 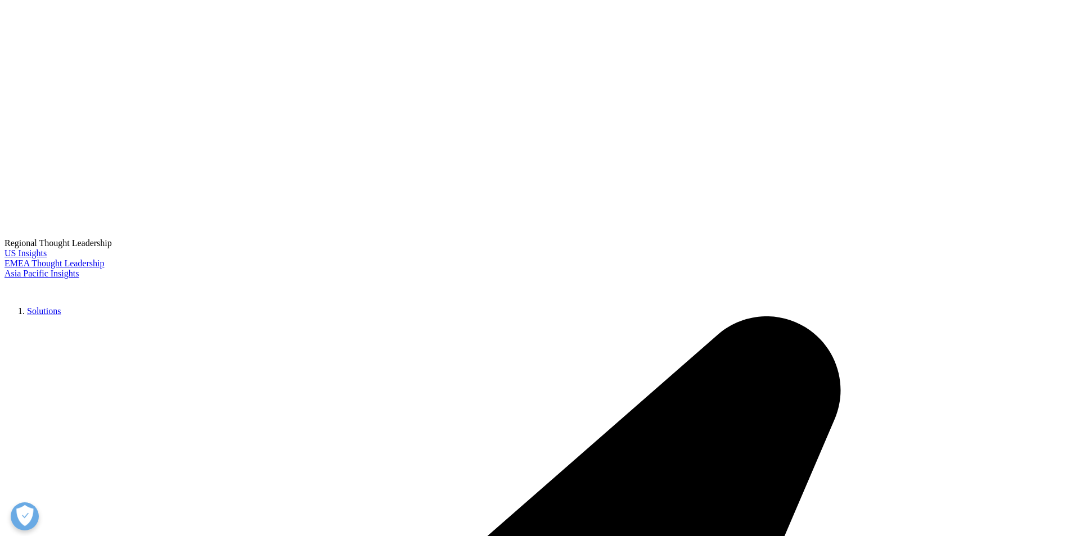 I want to click on a: Asia Pacific Insights, so click(x=42, y=273).